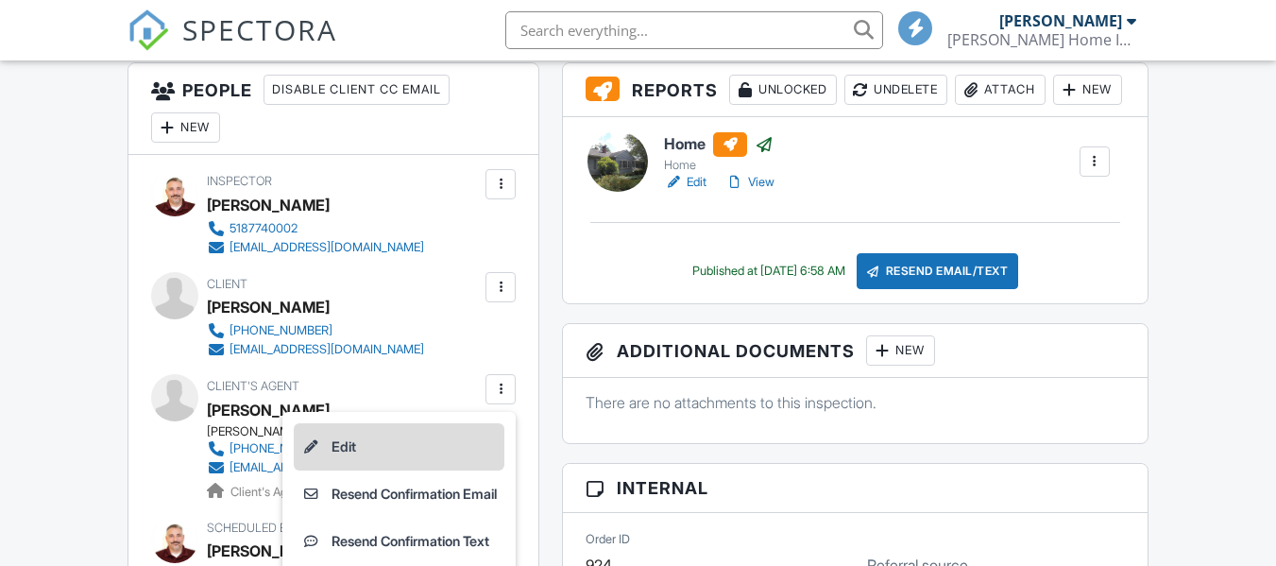 The width and height of the screenshot is (1276, 566). I want to click on h6: Home, so click(722, 144).